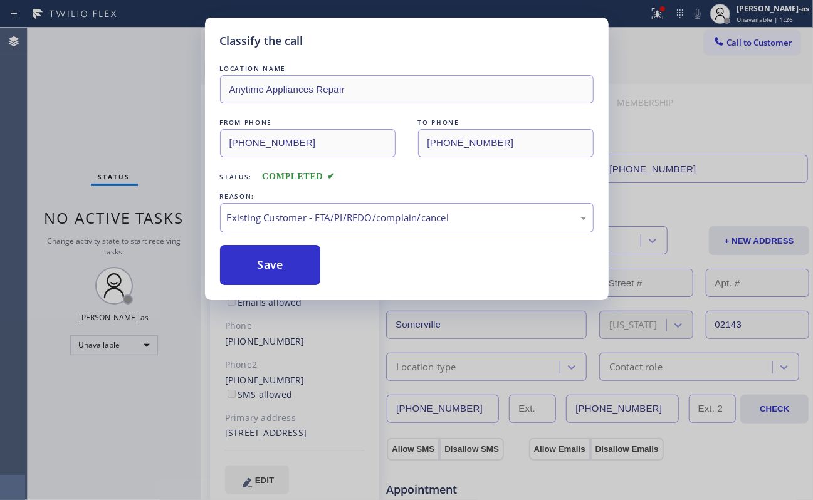  Describe the element at coordinates (308, 143) in the screenshot. I see `input: From phone` at that location.